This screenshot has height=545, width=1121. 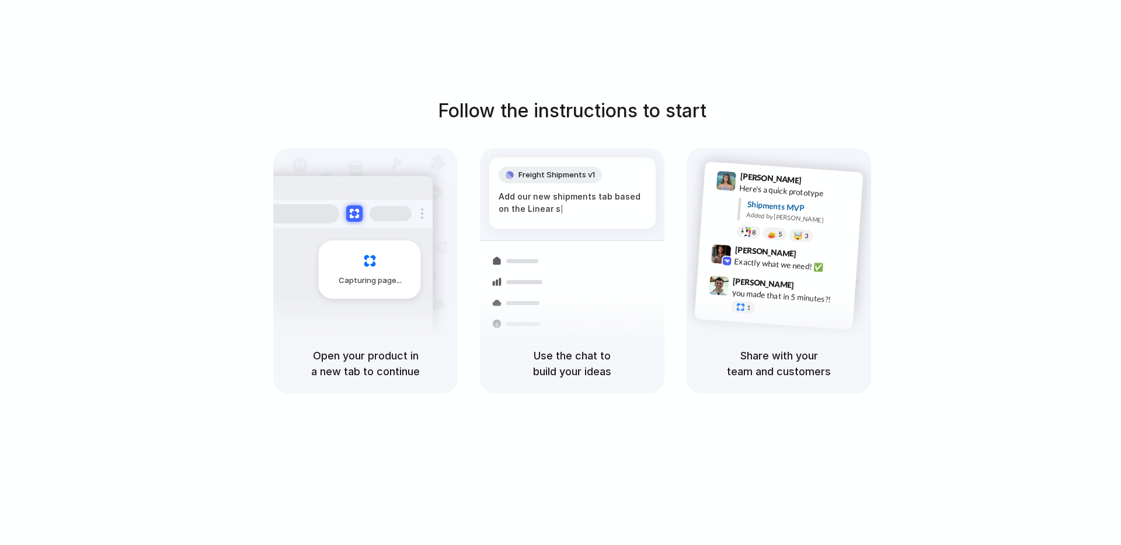 What do you see at coordinates (817, 183) in the screenshot?
I see `span: 9:41 AM` at bounding box center [817, 183].